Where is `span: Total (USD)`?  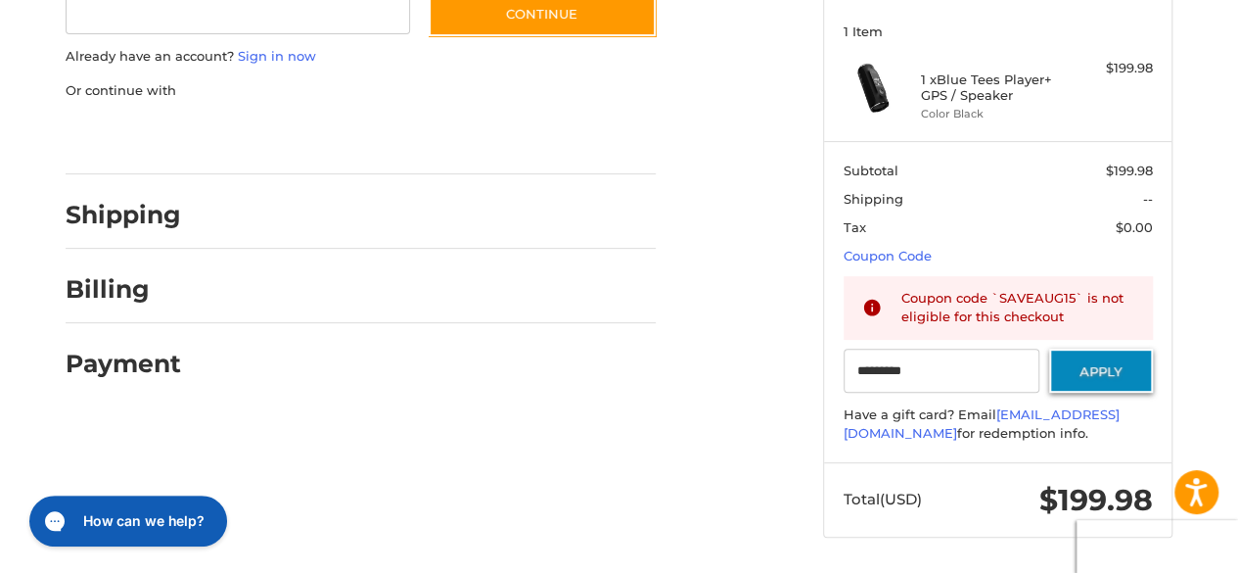
span: Total (USD) is located at coordinates (883, 498).